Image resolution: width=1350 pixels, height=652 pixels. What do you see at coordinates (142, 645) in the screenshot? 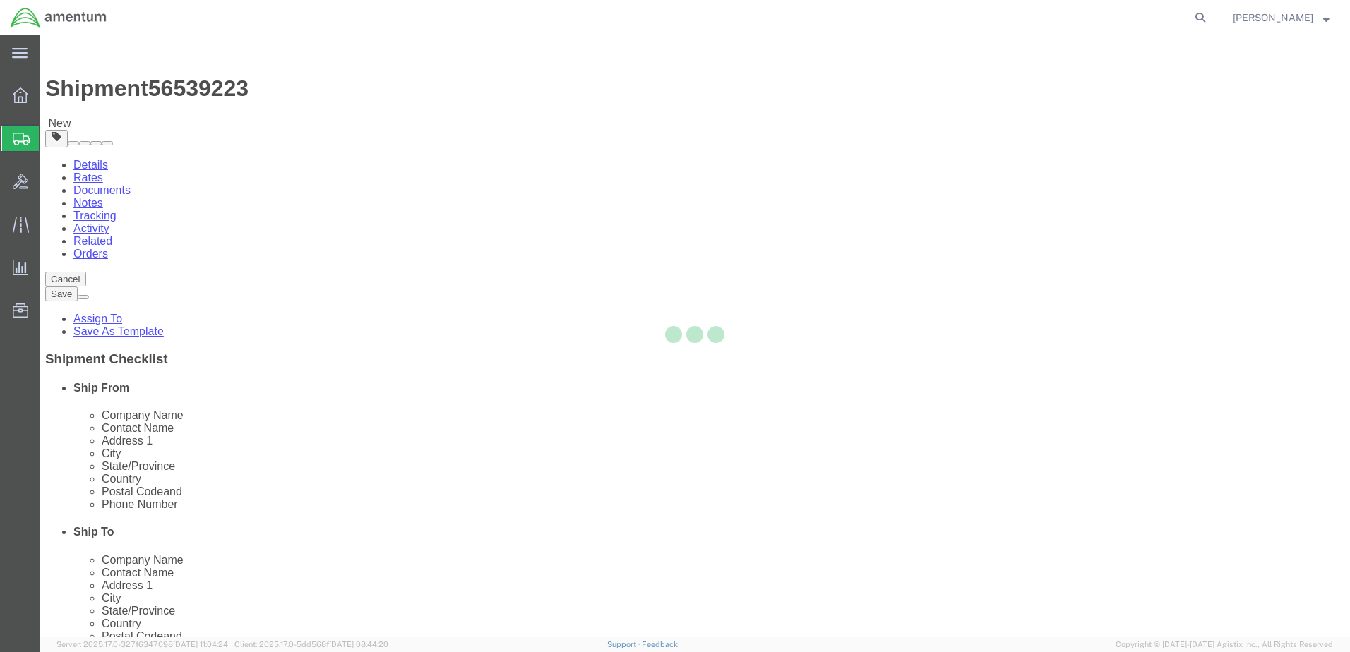
I see `span: Server: 2025.17.0-327f6347098` at bounding box center [142, 645].